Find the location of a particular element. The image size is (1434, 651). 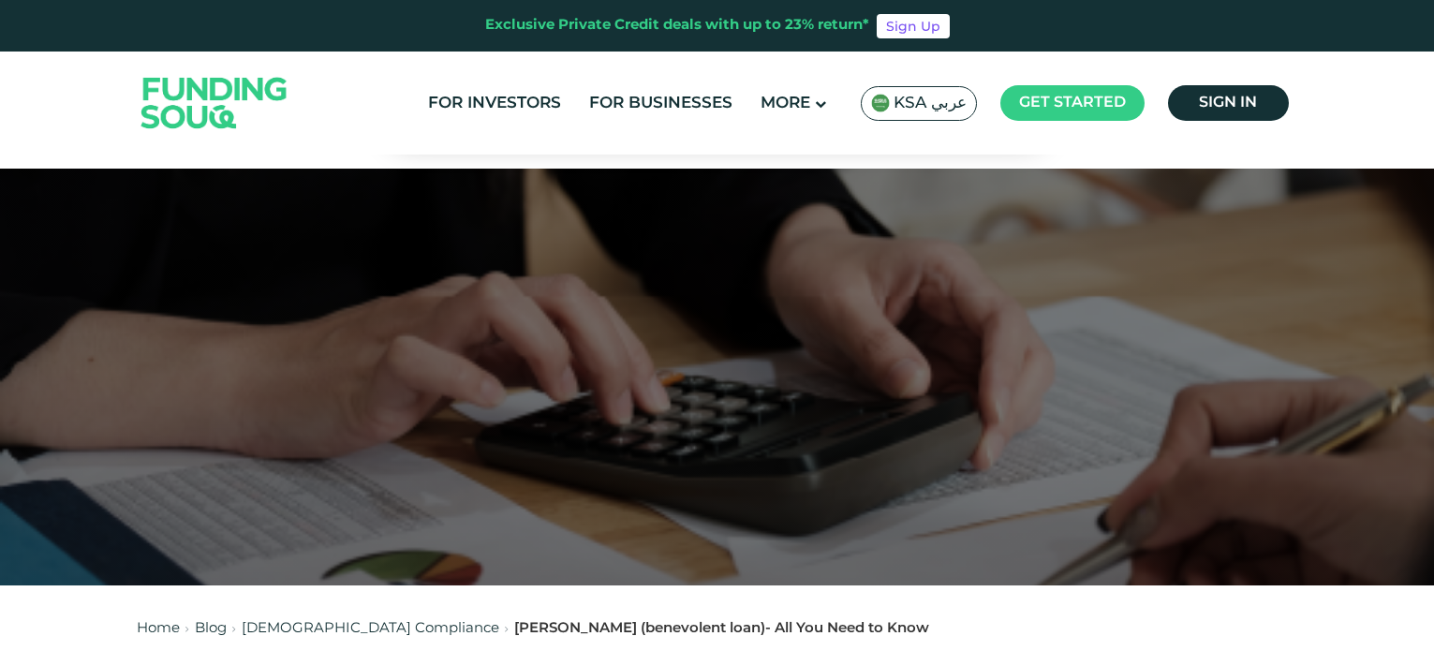

span: KSA عربي is located at coordinates (930, 103).